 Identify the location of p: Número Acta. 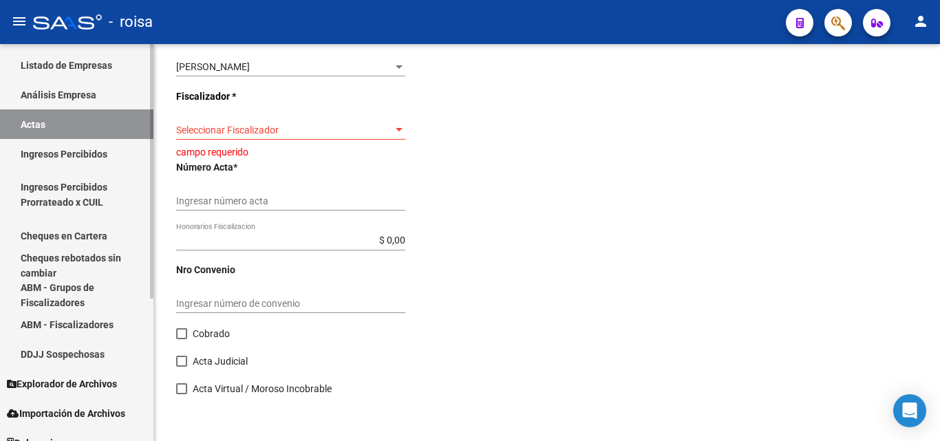
(228, 167).